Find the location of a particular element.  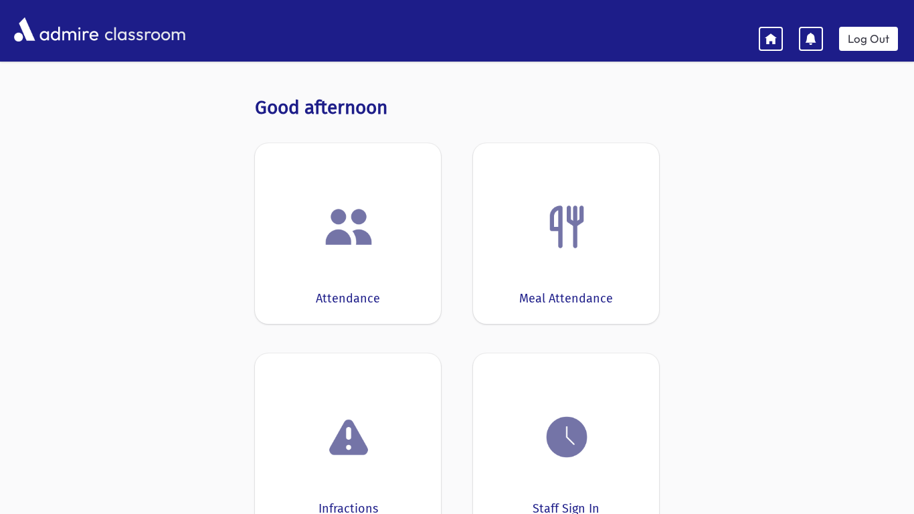

h3: Good afternoon is located at coordinates (457, 108).